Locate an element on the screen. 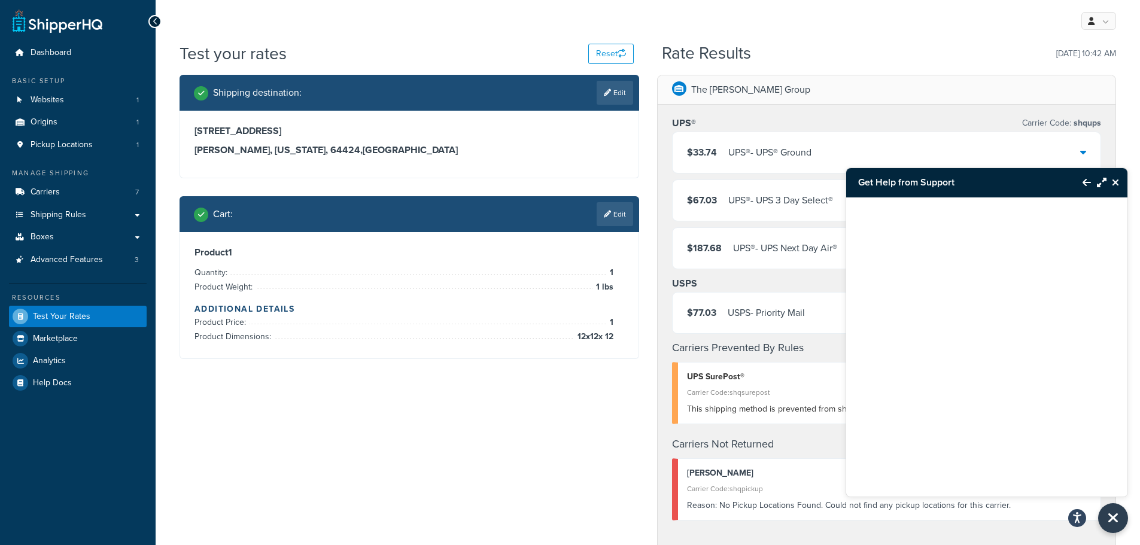  div: Manage Shipping is located at coordinates (78, 173).